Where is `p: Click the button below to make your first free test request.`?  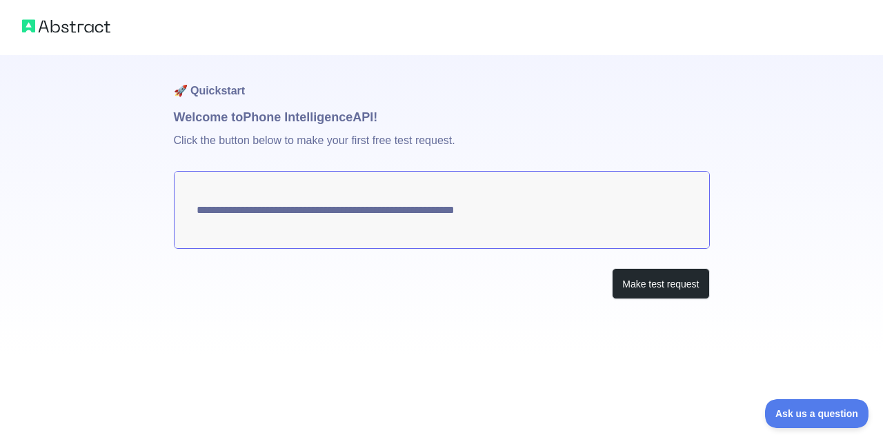
p: Click the button below to make your first free test request. is located at coordinates (442, 149).